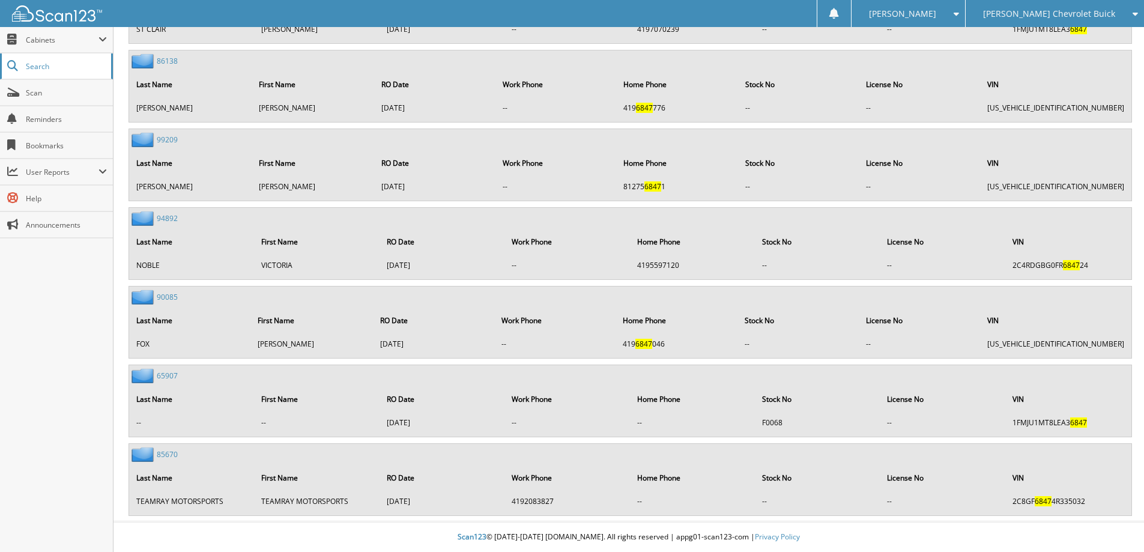 The width and height of the screenshot is (1144, 552). I want to click on span: Announcements, so click(66, 225).